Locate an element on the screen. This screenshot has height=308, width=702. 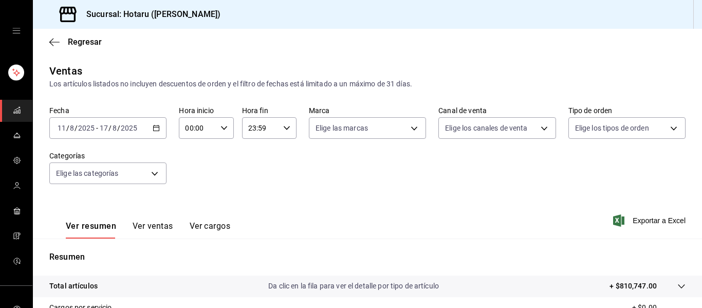
p: Da clic en la fila para ver el detalle por tipo de artículo is located at coordinates (354, 286).